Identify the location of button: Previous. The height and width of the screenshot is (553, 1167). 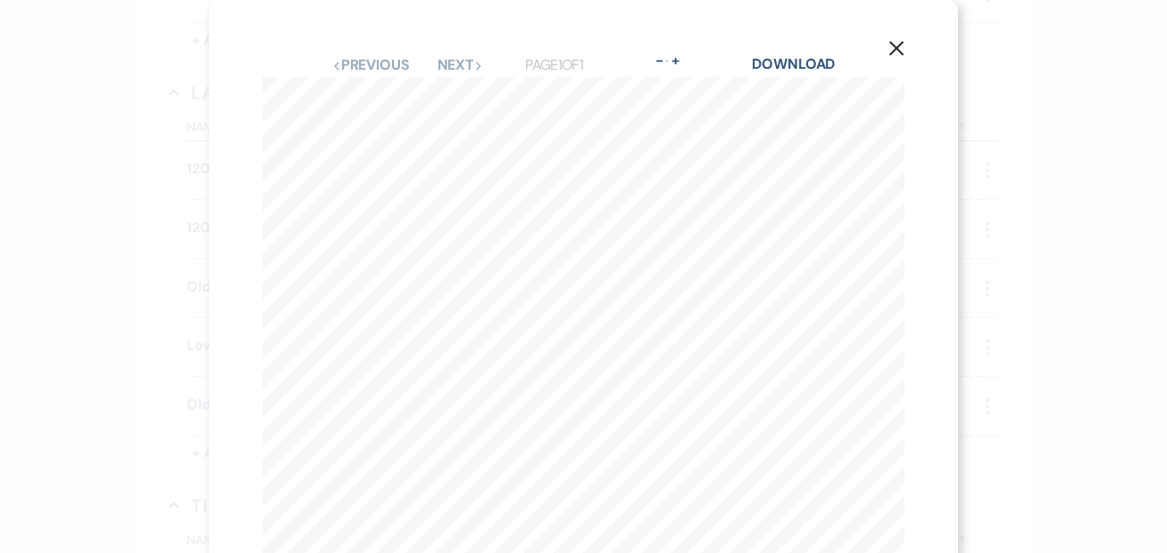
(370, 65).